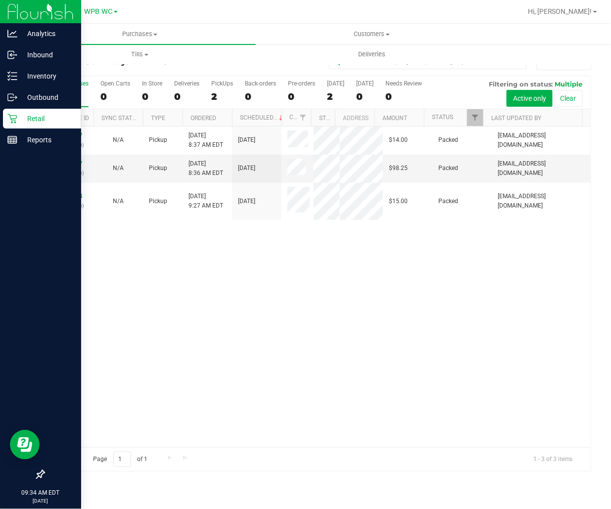 This screenshot has height=509, width=611. I want to click on inline-svg: Inbound, so click(12, 55).